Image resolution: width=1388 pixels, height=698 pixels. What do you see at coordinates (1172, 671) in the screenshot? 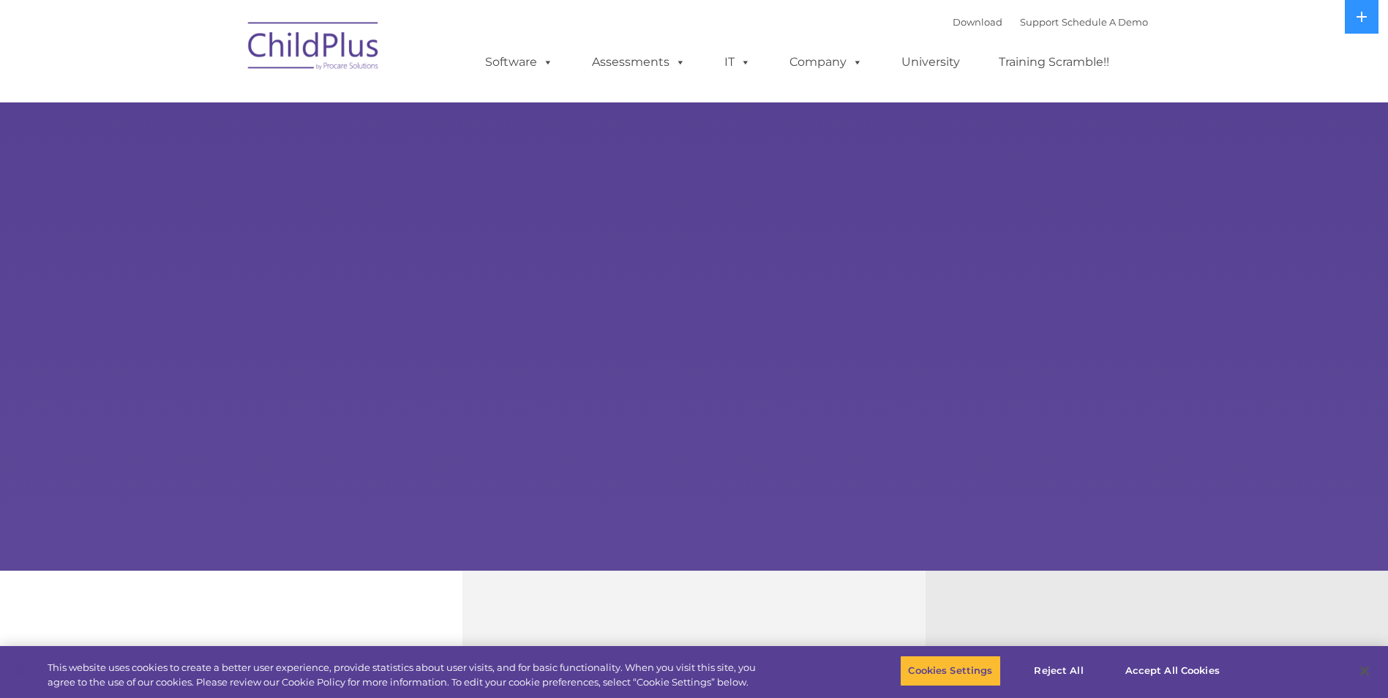
I see `button: Accept All Cookies` at bounding box center [1172, 671].